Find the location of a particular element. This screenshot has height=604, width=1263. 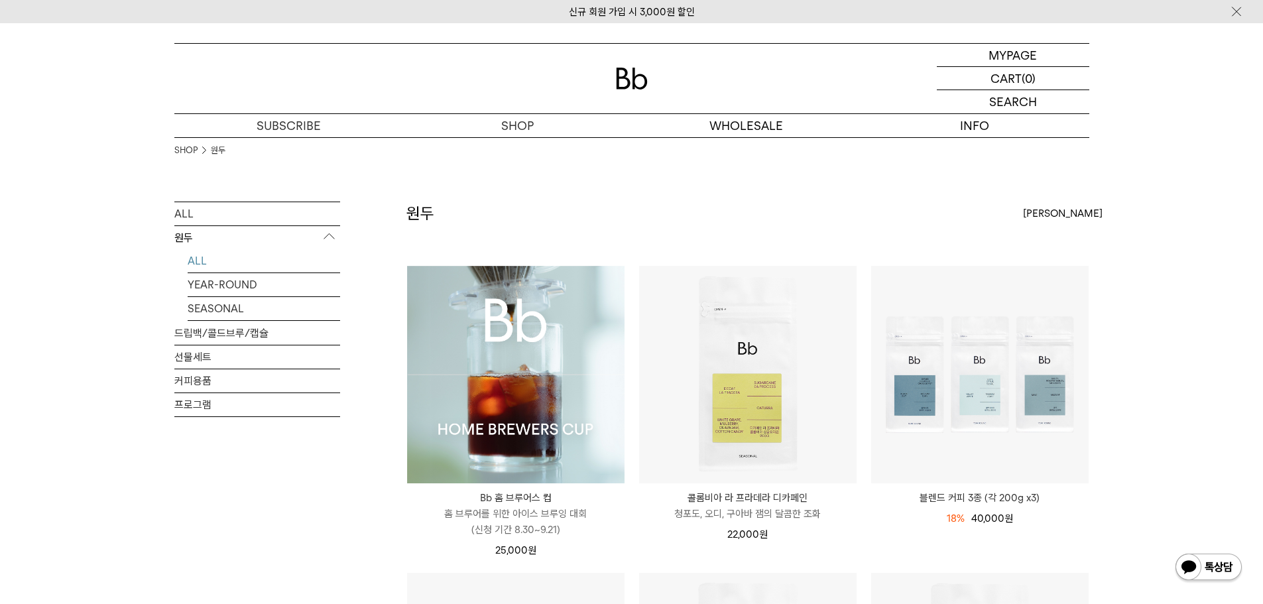

p: INFO is located at coordinates (975, 125).